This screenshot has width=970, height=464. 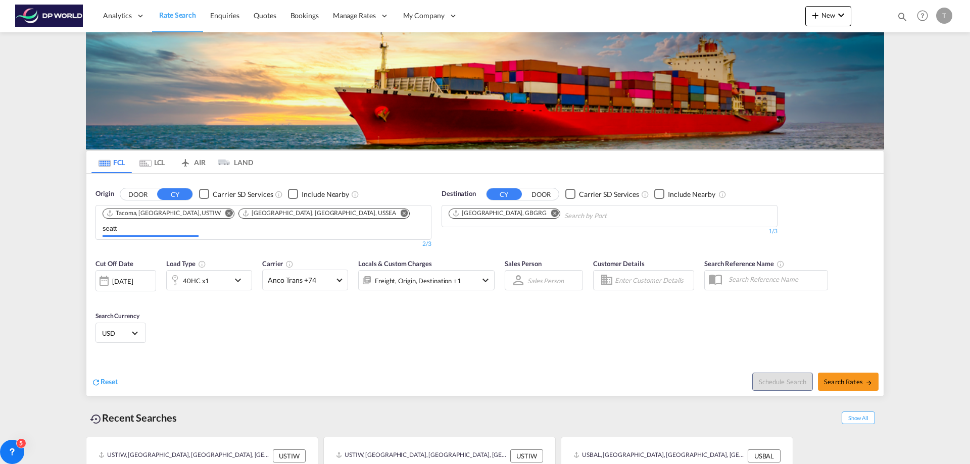 I want to click on span: Customer Details, so click(x=619, y=264).